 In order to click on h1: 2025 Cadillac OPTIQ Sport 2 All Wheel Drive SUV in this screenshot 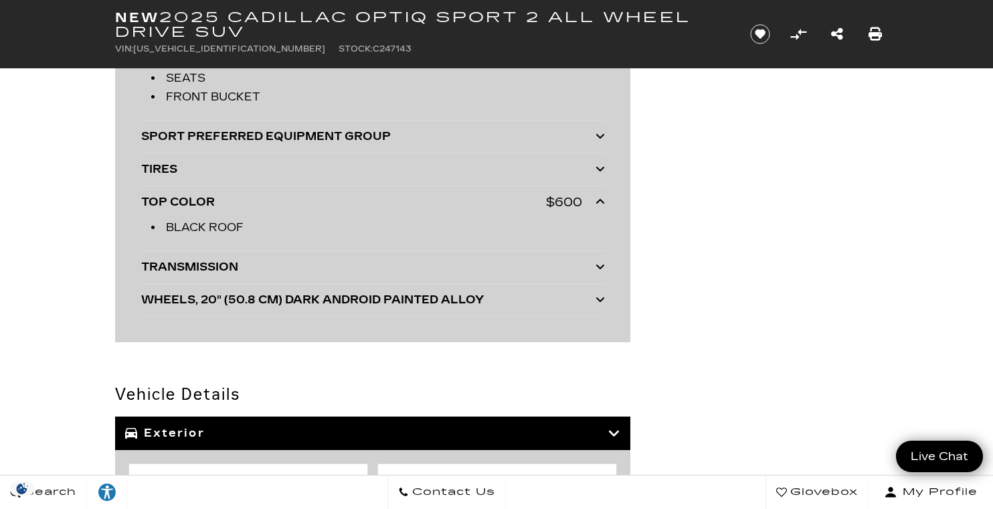, I will do `click(421, 25)`.